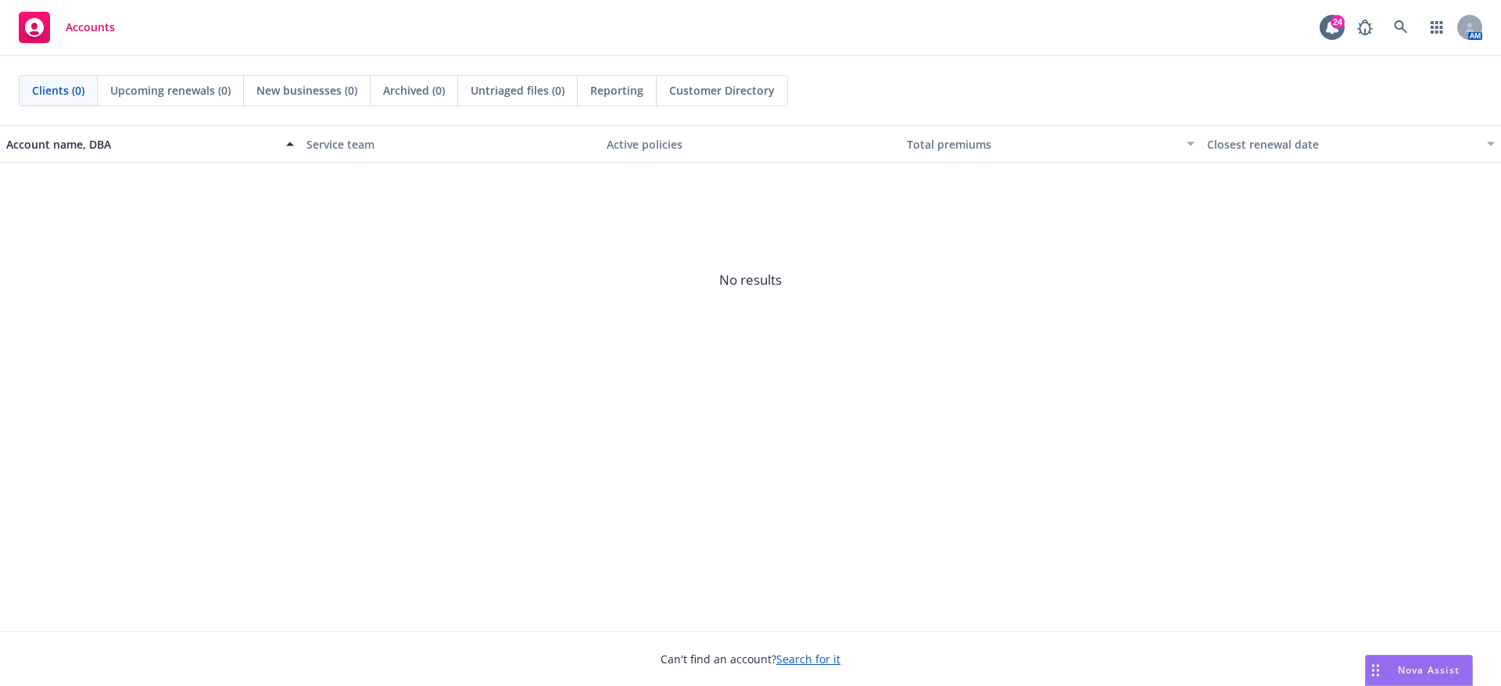  Describe the element at coordinates (722, 90) in the screenshot. I see `span: Customer Directory` at that location.